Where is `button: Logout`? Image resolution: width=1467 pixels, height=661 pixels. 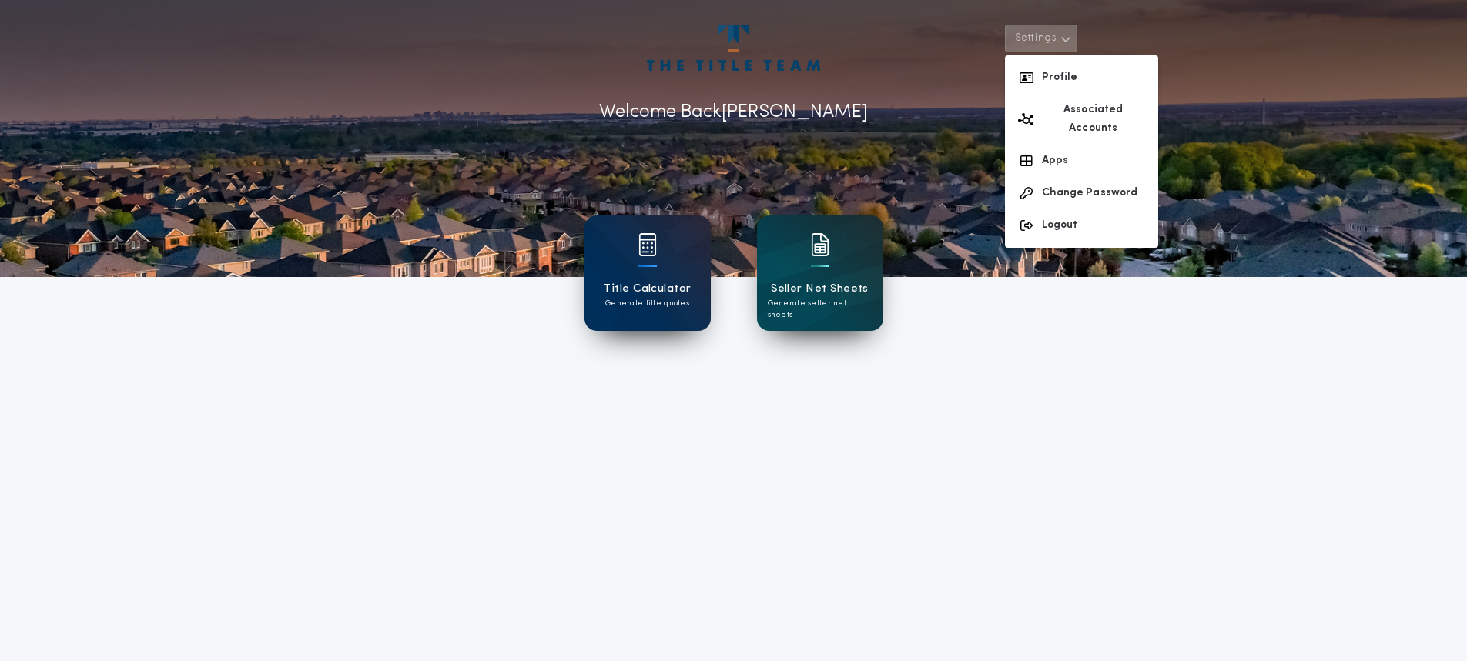
button: Logout is located at coordinates (1081, 226).